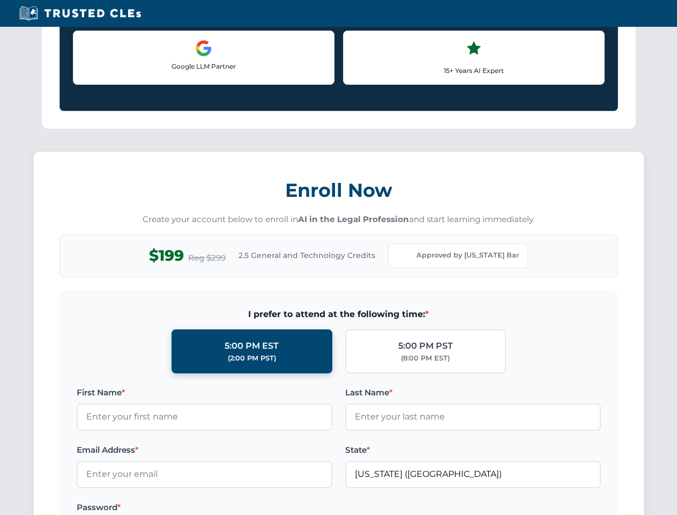 The height and width of the screenshot is (515, 677). What do you see at coordinates (204, 416) in the screenshot?
I see `input: Enter your first name` at bounding box center [204, 416].